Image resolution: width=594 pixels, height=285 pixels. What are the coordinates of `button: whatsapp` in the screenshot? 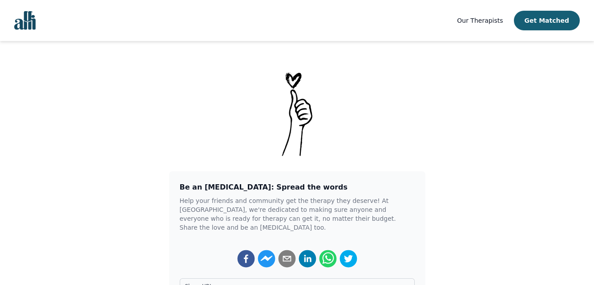 It's located at (328, 258).